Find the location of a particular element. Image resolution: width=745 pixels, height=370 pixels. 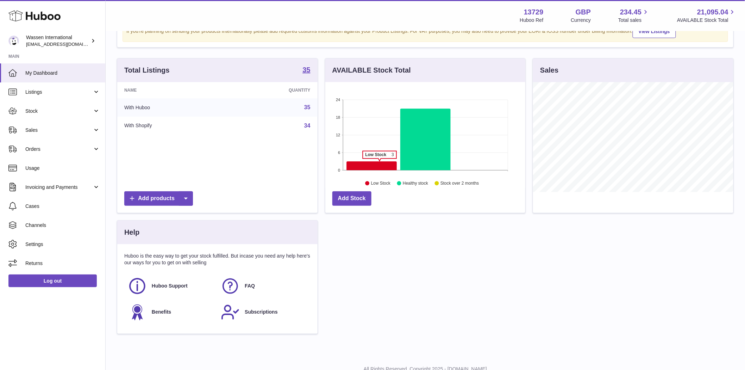

span: Huboo Support is located at coordinates (170, 286).